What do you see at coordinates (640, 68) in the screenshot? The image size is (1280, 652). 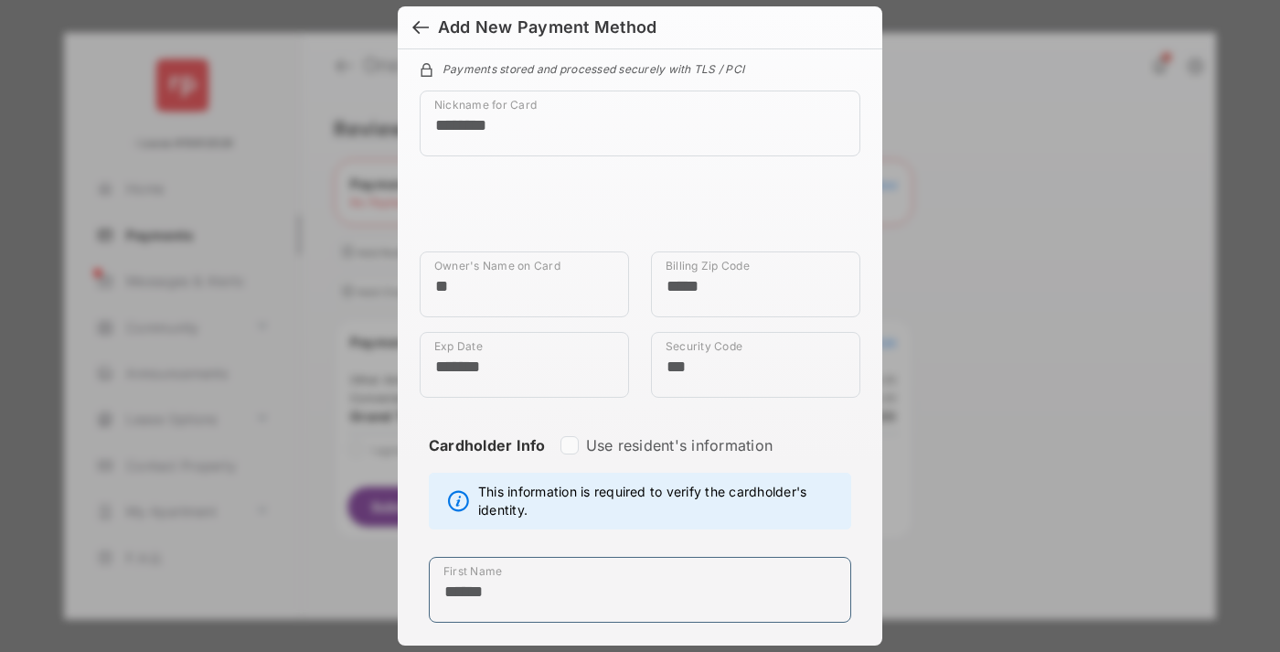 I see `div: Payments stored and processed securely with TLS / PCI` at bounding box center [640, 68].